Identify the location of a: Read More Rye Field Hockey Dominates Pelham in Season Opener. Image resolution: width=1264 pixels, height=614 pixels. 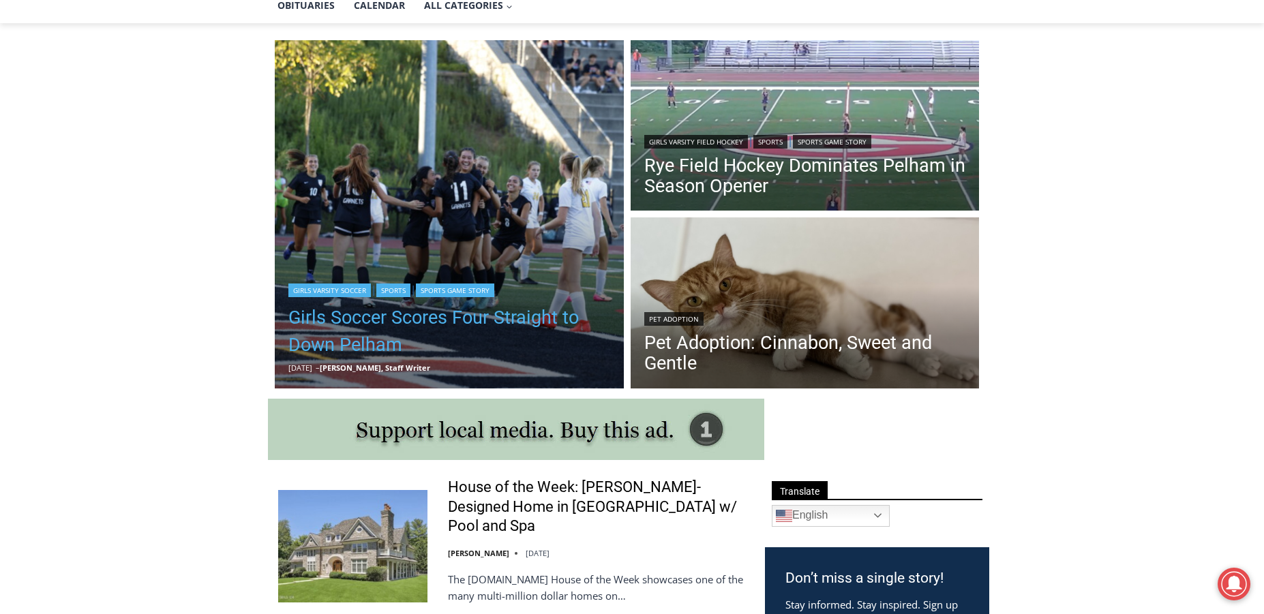
(805, 127).